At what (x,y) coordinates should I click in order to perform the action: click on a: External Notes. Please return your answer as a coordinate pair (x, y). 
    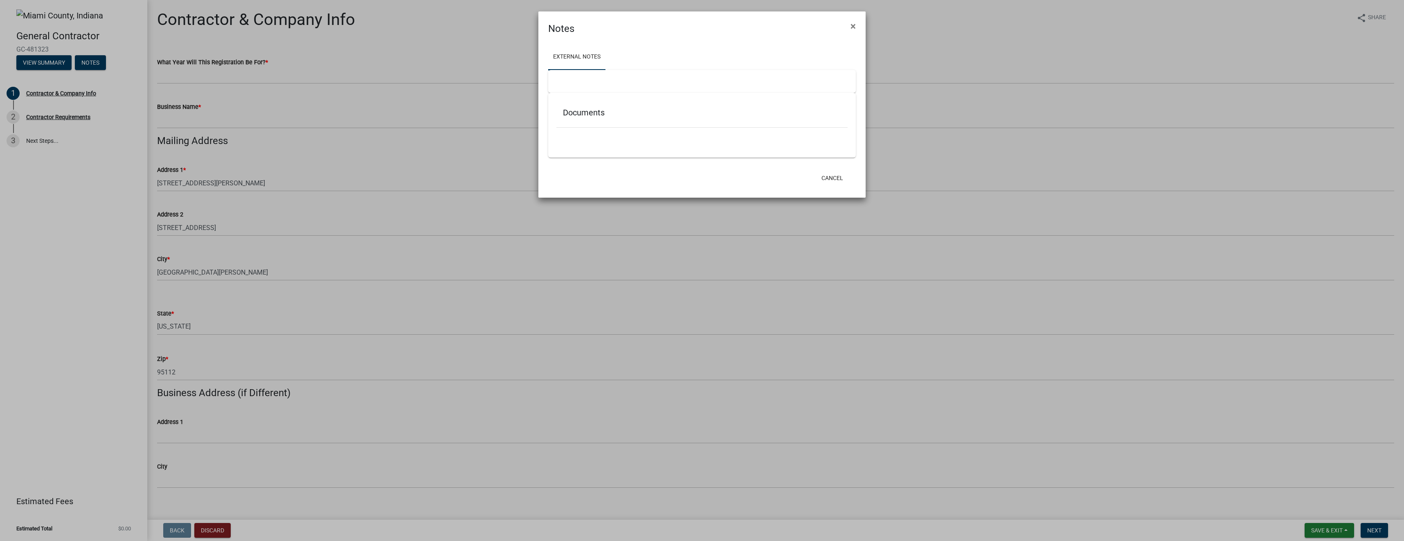
    Looking at the image, I should click on (577, 57).